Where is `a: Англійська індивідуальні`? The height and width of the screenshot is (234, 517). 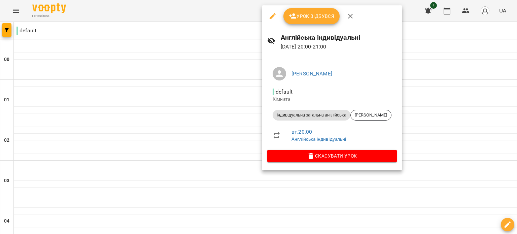 a: Англійська індивідуальні is located at coordinates (319, 139).